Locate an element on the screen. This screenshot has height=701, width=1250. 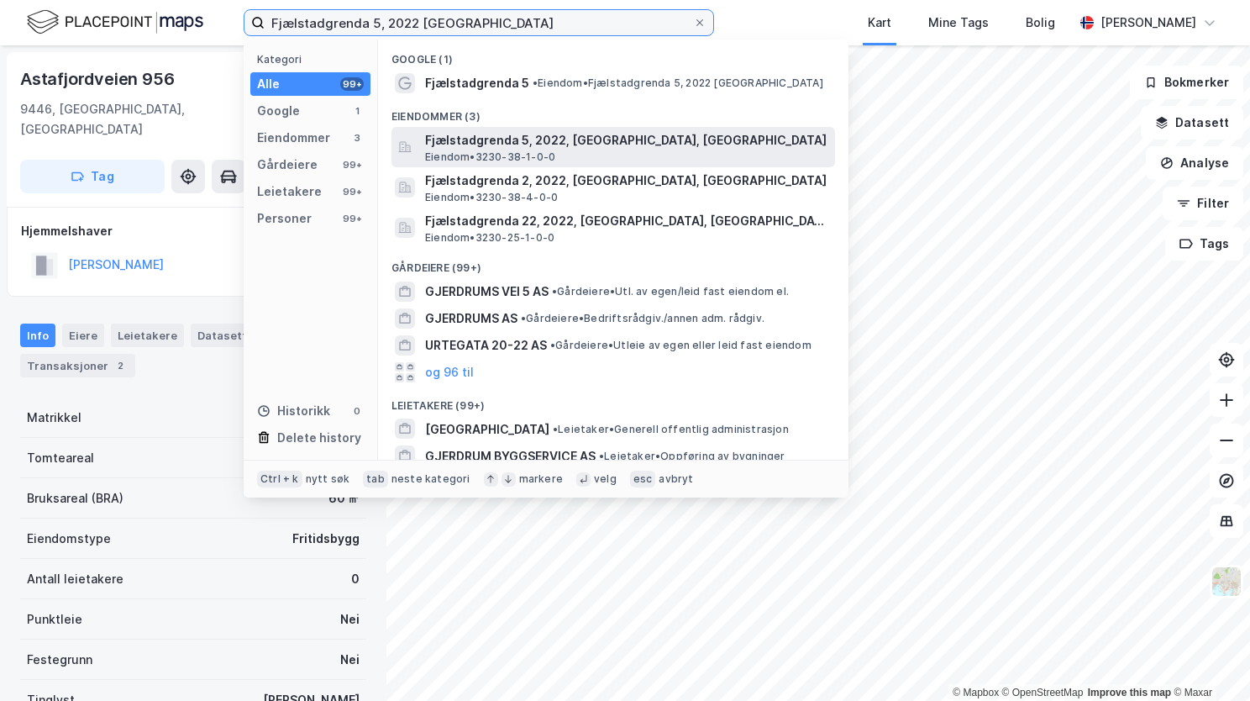
span: GJERDRUMS AS is located at coordinates (471, 318).